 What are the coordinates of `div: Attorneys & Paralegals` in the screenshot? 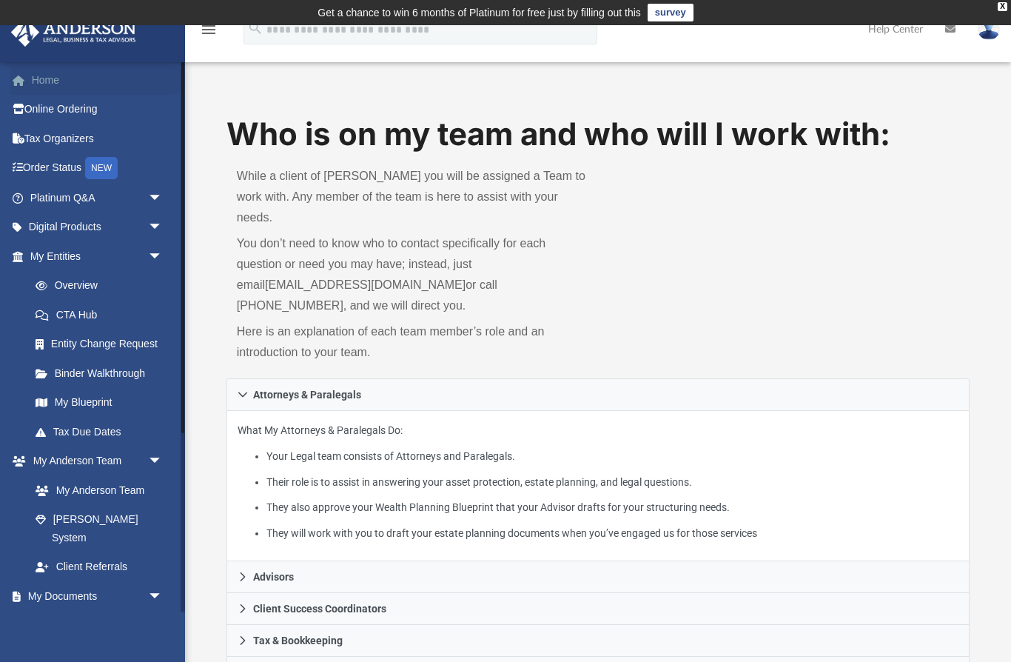 It's located at (598, 485).